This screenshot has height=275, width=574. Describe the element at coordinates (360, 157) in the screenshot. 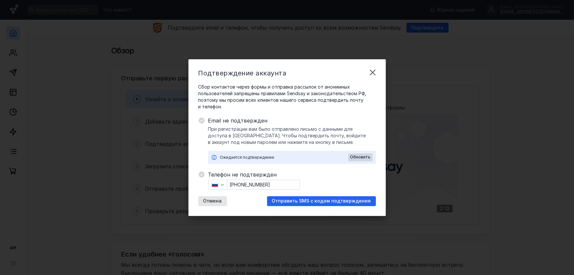

I see `span: Обновить` at that location.